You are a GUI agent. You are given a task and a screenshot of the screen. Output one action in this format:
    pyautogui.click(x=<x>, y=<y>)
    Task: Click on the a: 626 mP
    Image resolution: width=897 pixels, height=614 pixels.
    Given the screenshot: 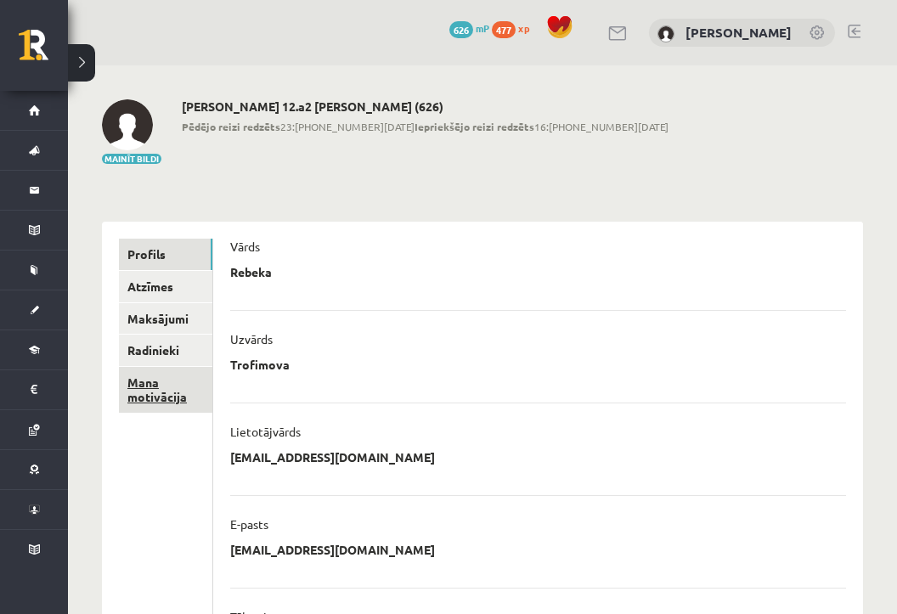 What is the action you would take?
    pyautogui.click(x=469, y=28)
    